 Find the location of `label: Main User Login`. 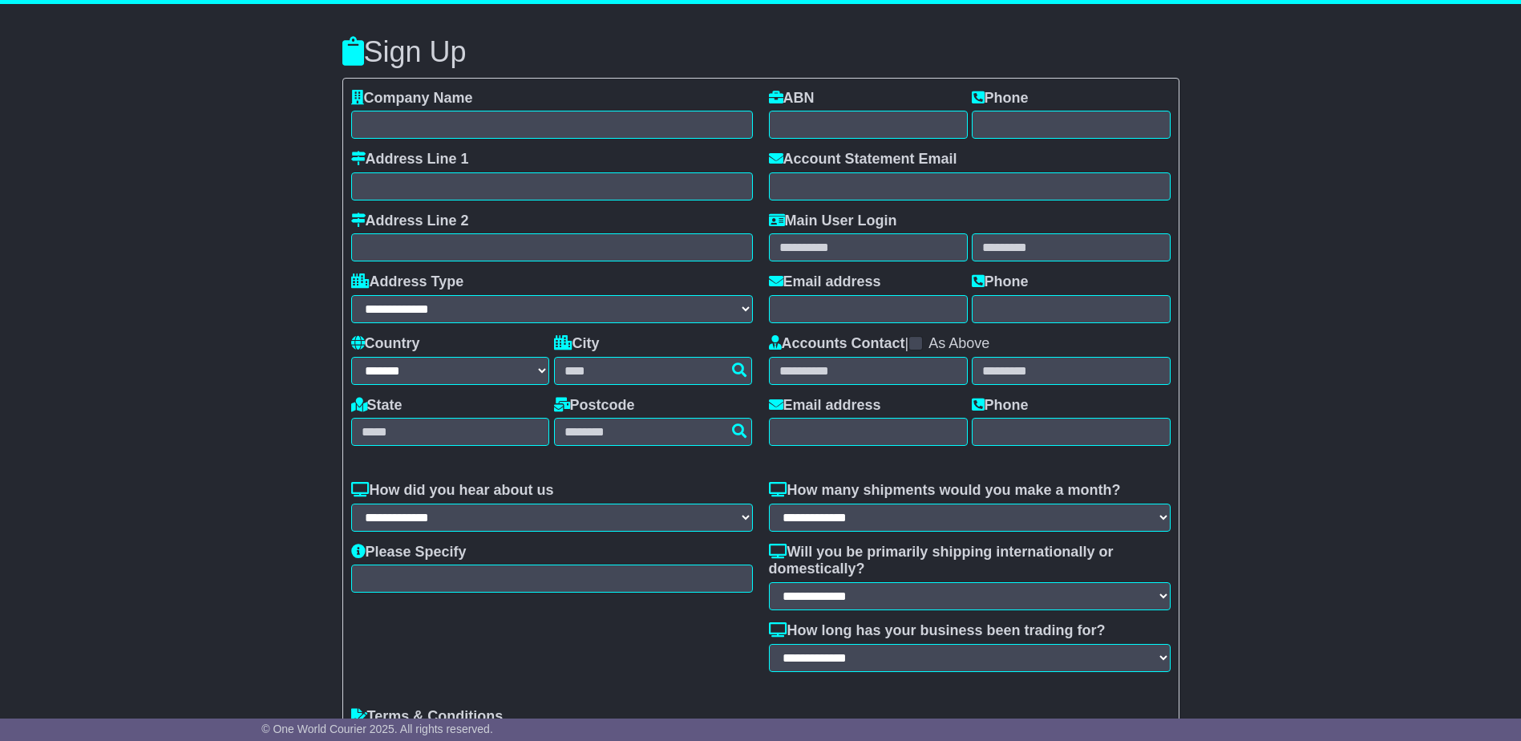

label: Main User Login is located at coordinates (833, 221).